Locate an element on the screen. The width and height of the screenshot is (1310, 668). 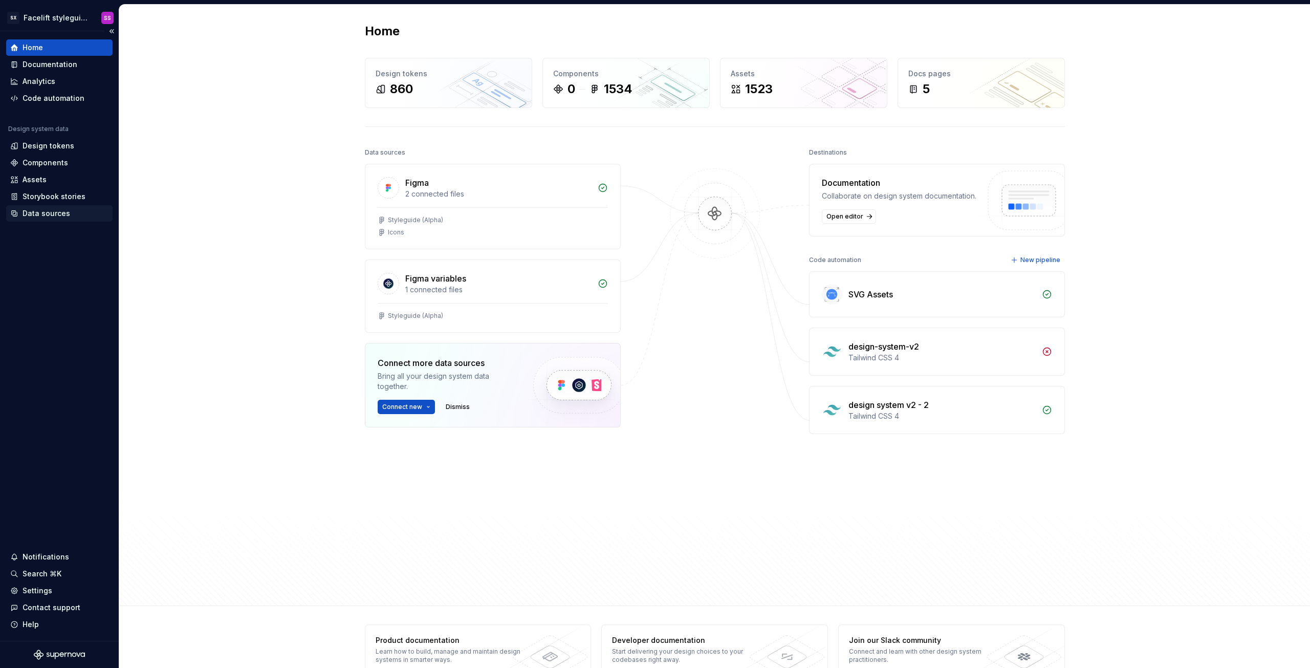
div: Notifications is located at coordinates (46, 557).